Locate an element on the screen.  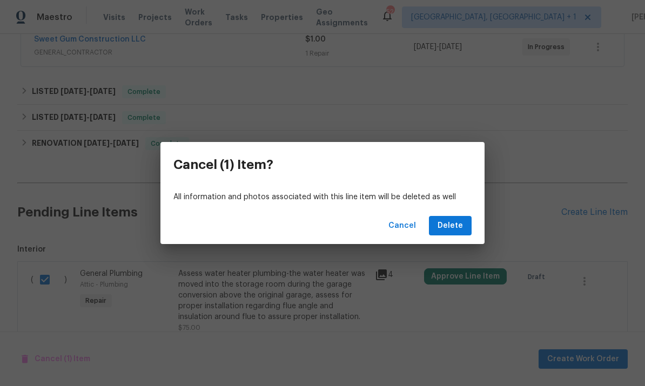
span: Delete is located at coordinates (450, 226).